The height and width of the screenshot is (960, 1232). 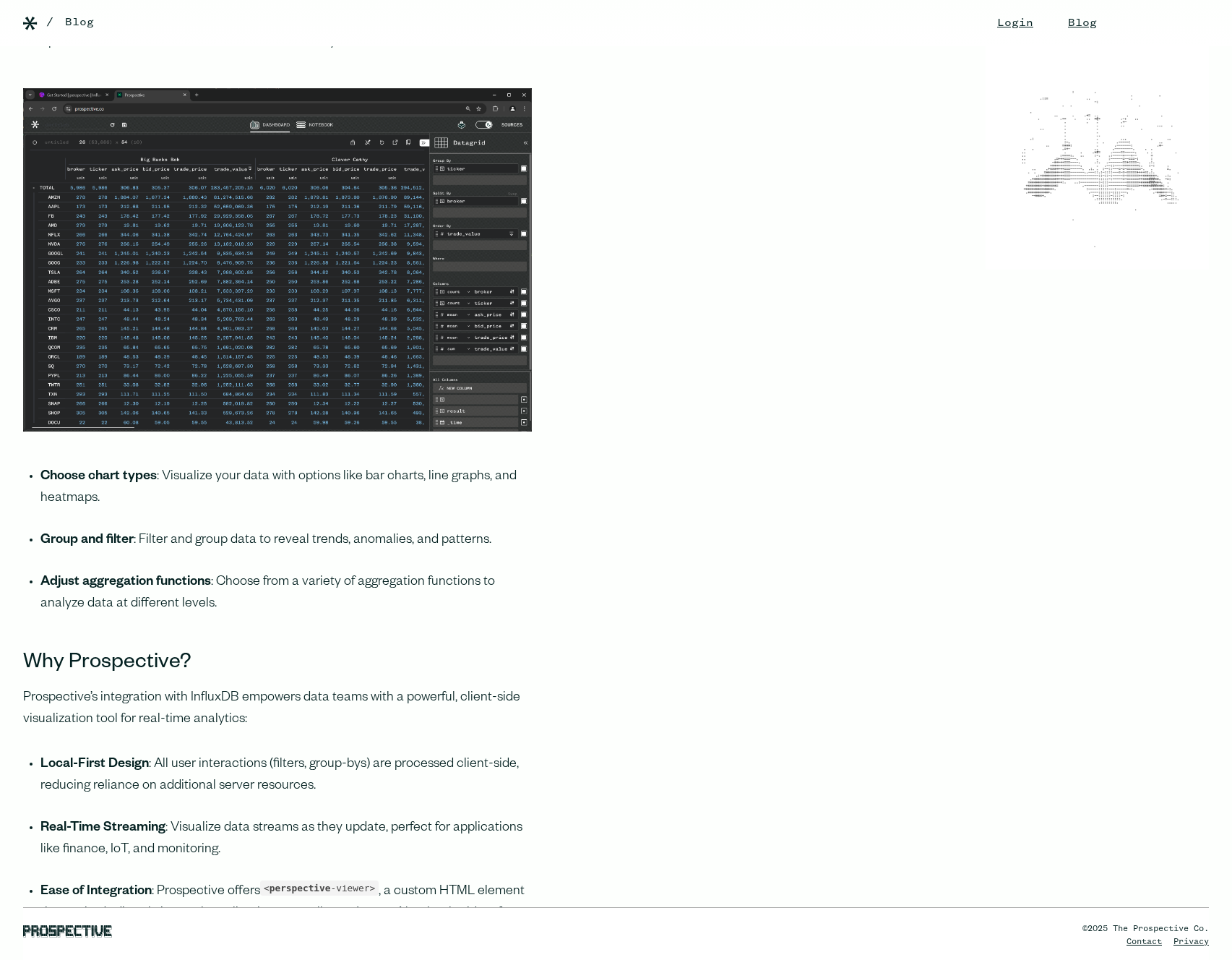 What do you see at coordinates (286, 603) in the screenshot?
I see `li: : Choose from a variety of aggregation functions to analyze data at different levels.` at bounding box center [286, 603].